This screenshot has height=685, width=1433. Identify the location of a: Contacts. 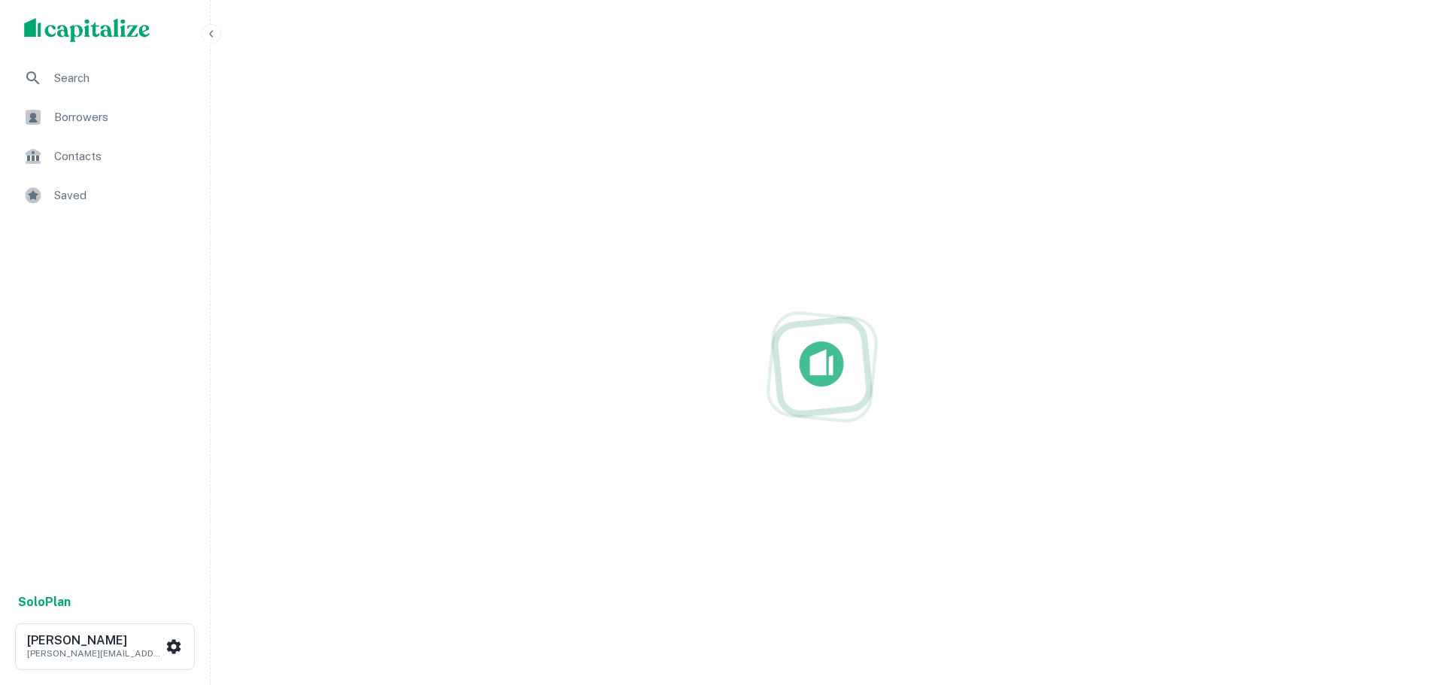
(105, 156).